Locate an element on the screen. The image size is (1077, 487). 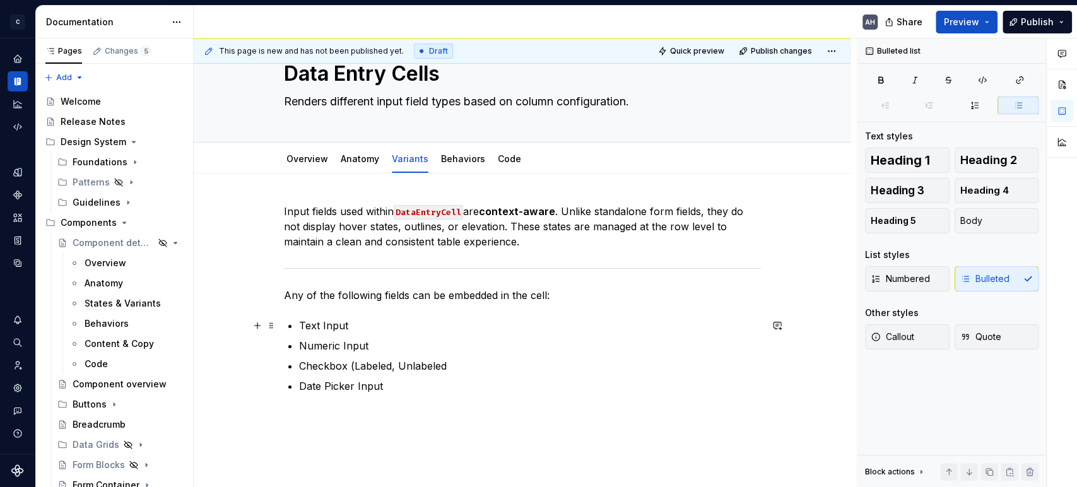
div: Assets is located at coordinates (18, 218).